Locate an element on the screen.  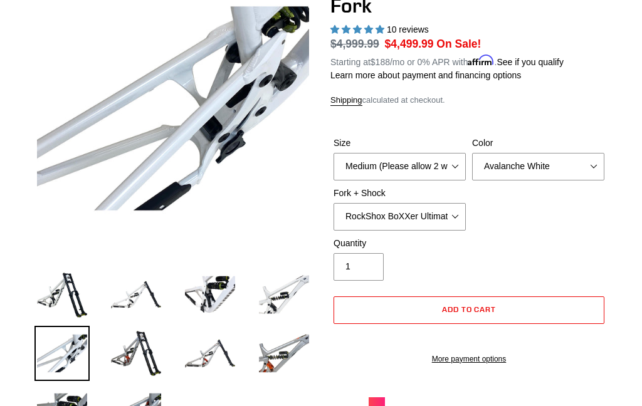
span: Add to cart is located at coordinates (469, 309).